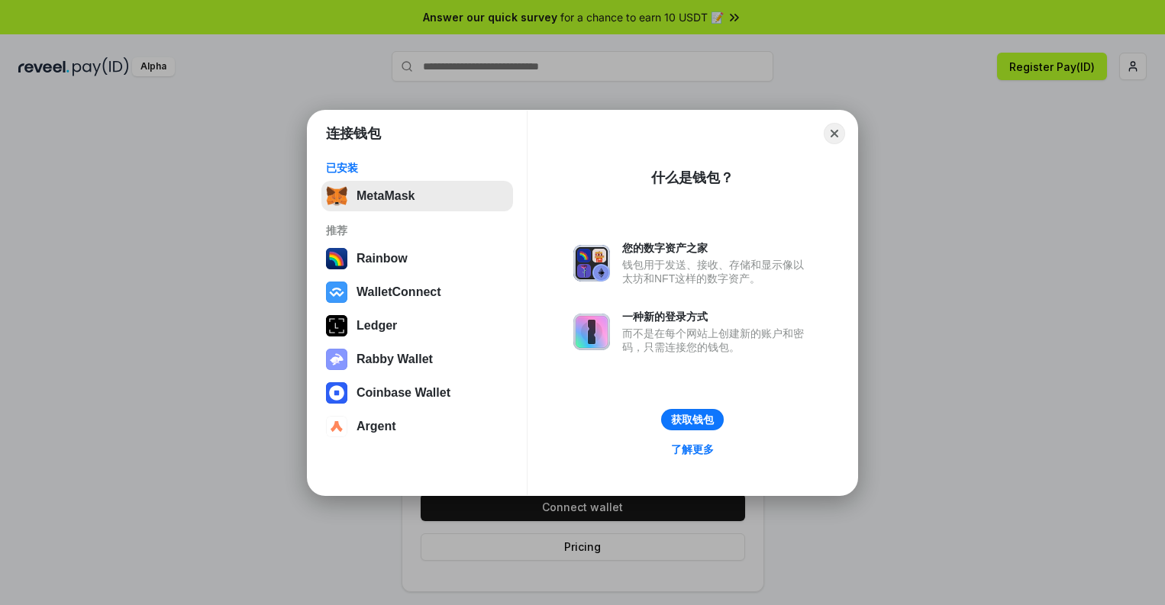  I want to click on button: Coinbase Wallet, so click(417, 393).